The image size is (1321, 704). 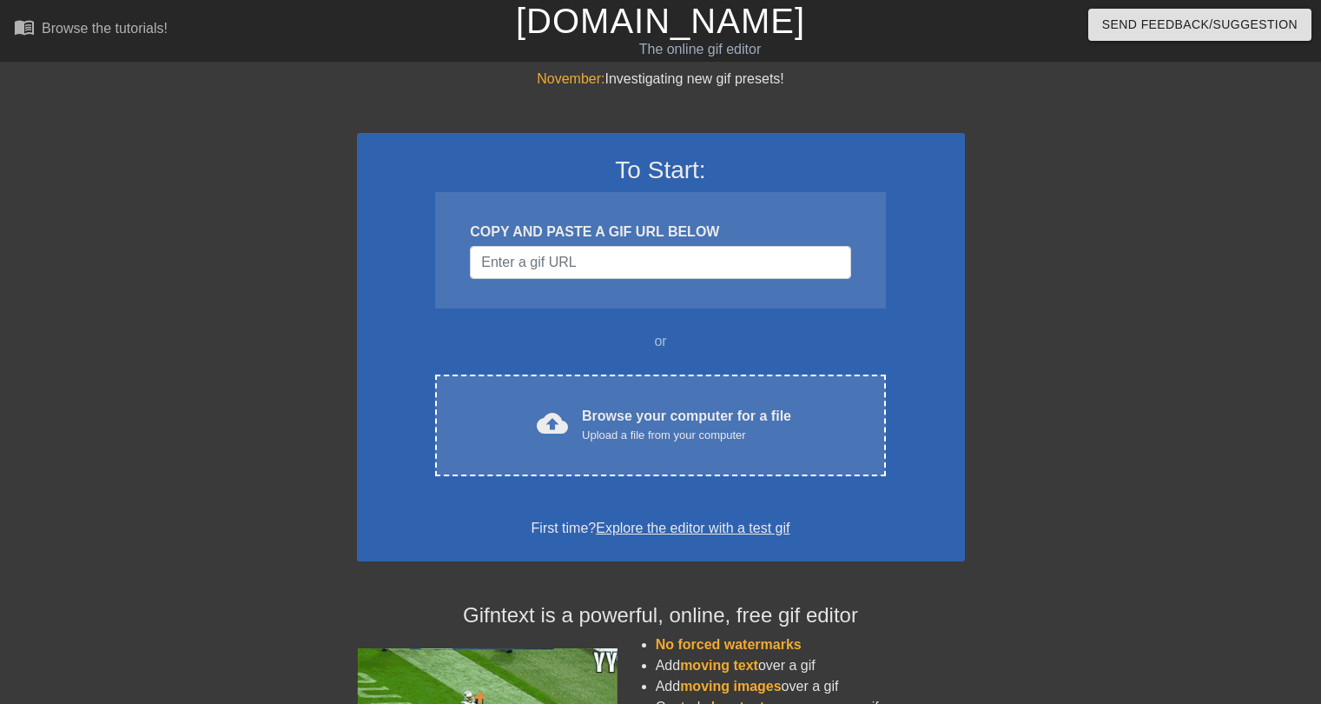 I want to click on a: Browse the tutorials!, so click(x=90, y=30).